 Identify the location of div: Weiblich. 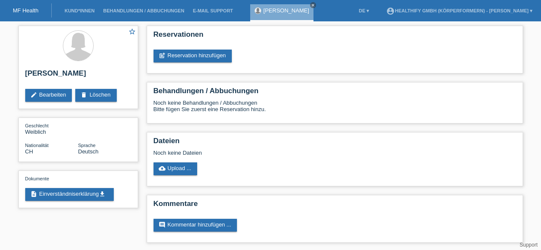
(52, 129).